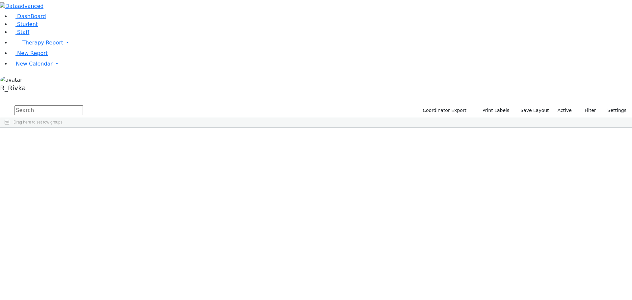 The width and height of the screenshot is (632, 300). I want to click on span: New Report, so click(32, 53).